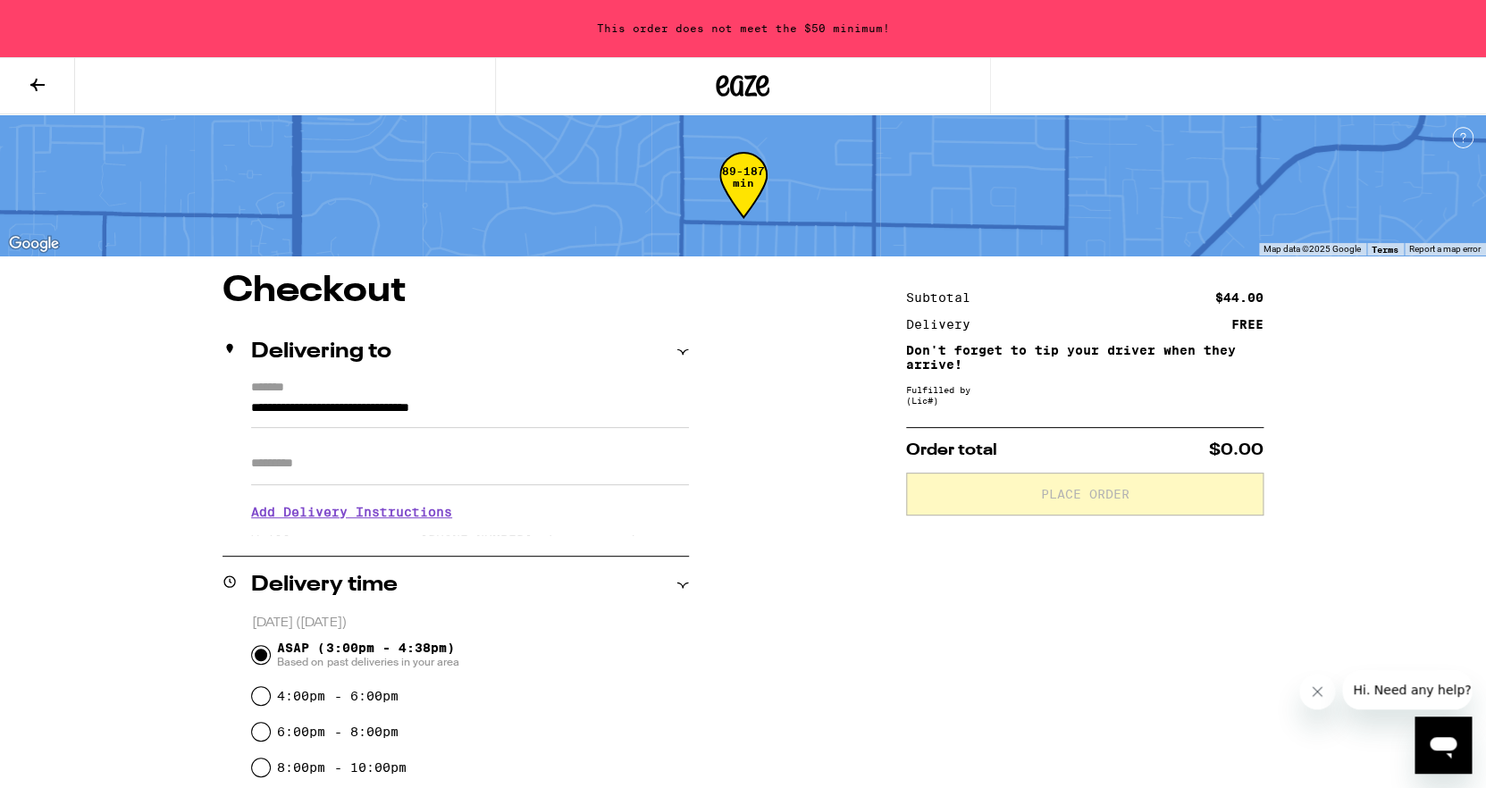 This screenshot has height=788, width=1486. What do you see at coordinates (1385, 249) in the screenshot?
I see `a: Terms` at bounding box center [1385, 249].